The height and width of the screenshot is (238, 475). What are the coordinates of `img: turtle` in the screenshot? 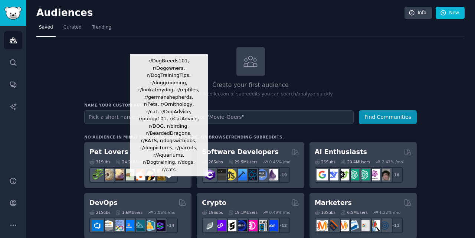 It's located at (128, 174).